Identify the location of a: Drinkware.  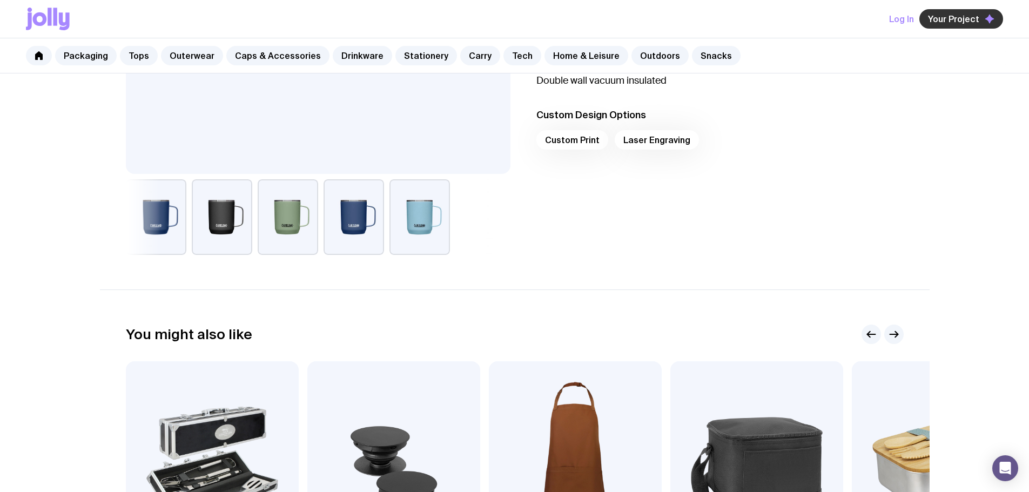
(362, 56).